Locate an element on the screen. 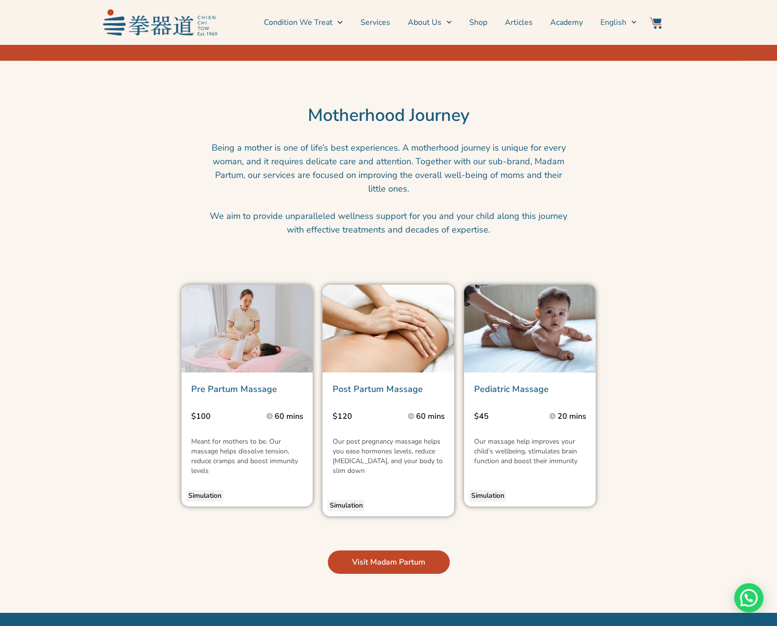 This screenshot has width=777, height=626. p: Being a mother is one of life’s best experiences. A motherhood journey is unique for every woman,... is located at coordinates (389, 168).